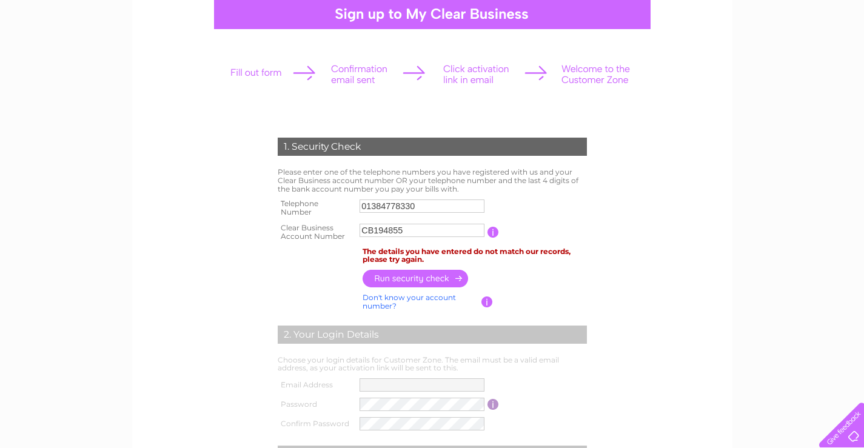 The width and height of the screenshot is (864, 448). Describe the element at coordinates (316, 208) in the screenshot. I see `th: Telephone Number` at that location.